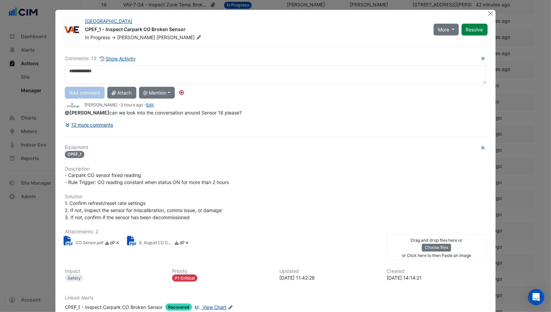 The height and width of the screenshot is (312, 551). Describe the element at coordinates (97, 37) in the screenshot. I see `span: In Progress` at that location.